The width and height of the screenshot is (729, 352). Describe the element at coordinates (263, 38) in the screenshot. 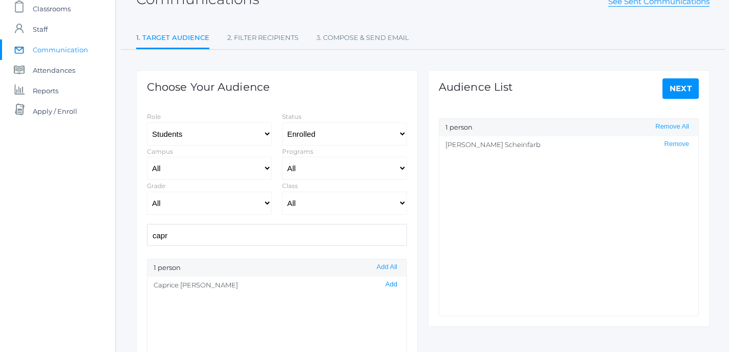

I see `a: 2. Filter Recipients` at that location.